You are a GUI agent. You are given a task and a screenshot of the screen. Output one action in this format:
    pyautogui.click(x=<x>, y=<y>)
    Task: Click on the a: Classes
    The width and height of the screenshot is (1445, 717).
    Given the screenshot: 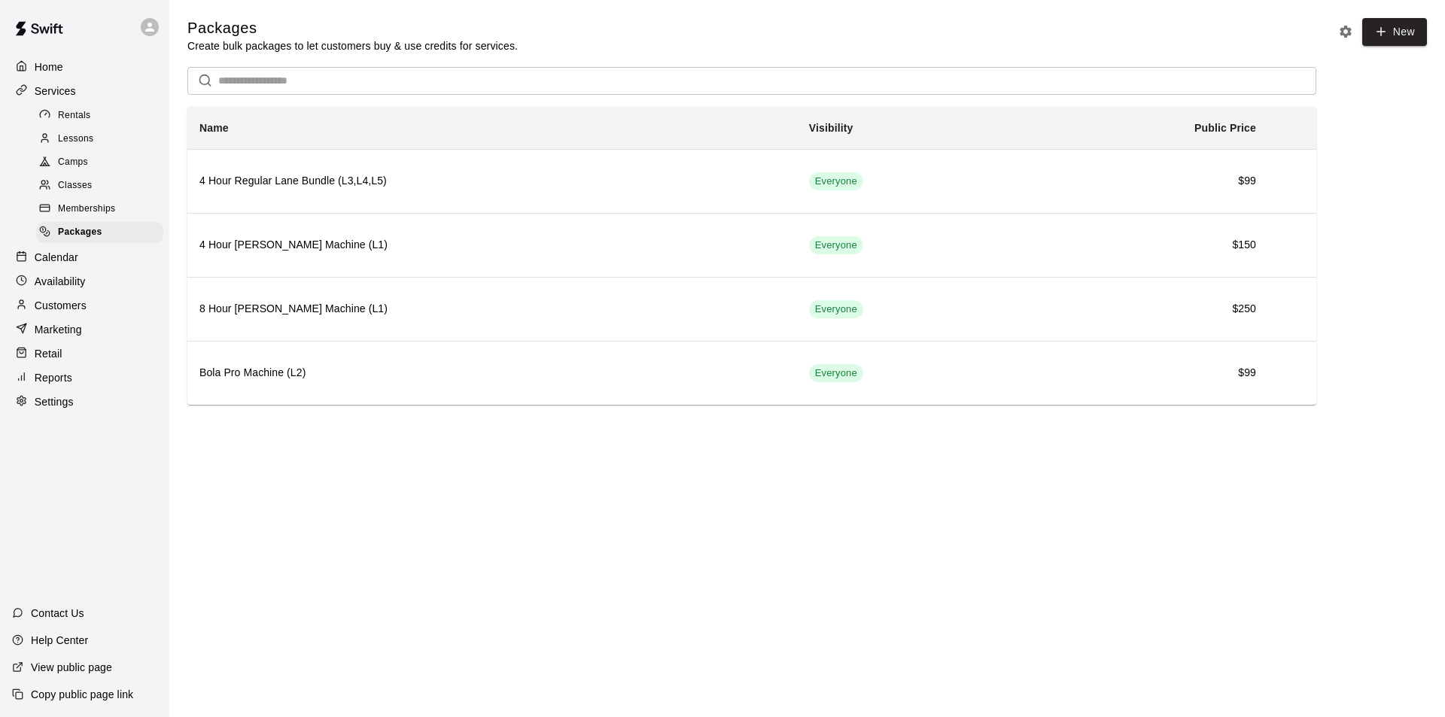 What is the action you would take?
    pyautogui.click(x=102, y=186)
    